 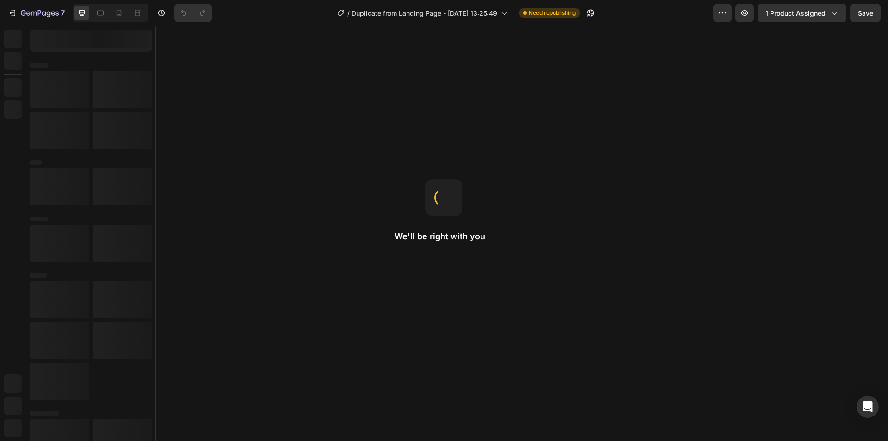 What do you see at coordinates (36, 13) in the screenshot?
I see `button: 7` at bounding box center [36, 13].